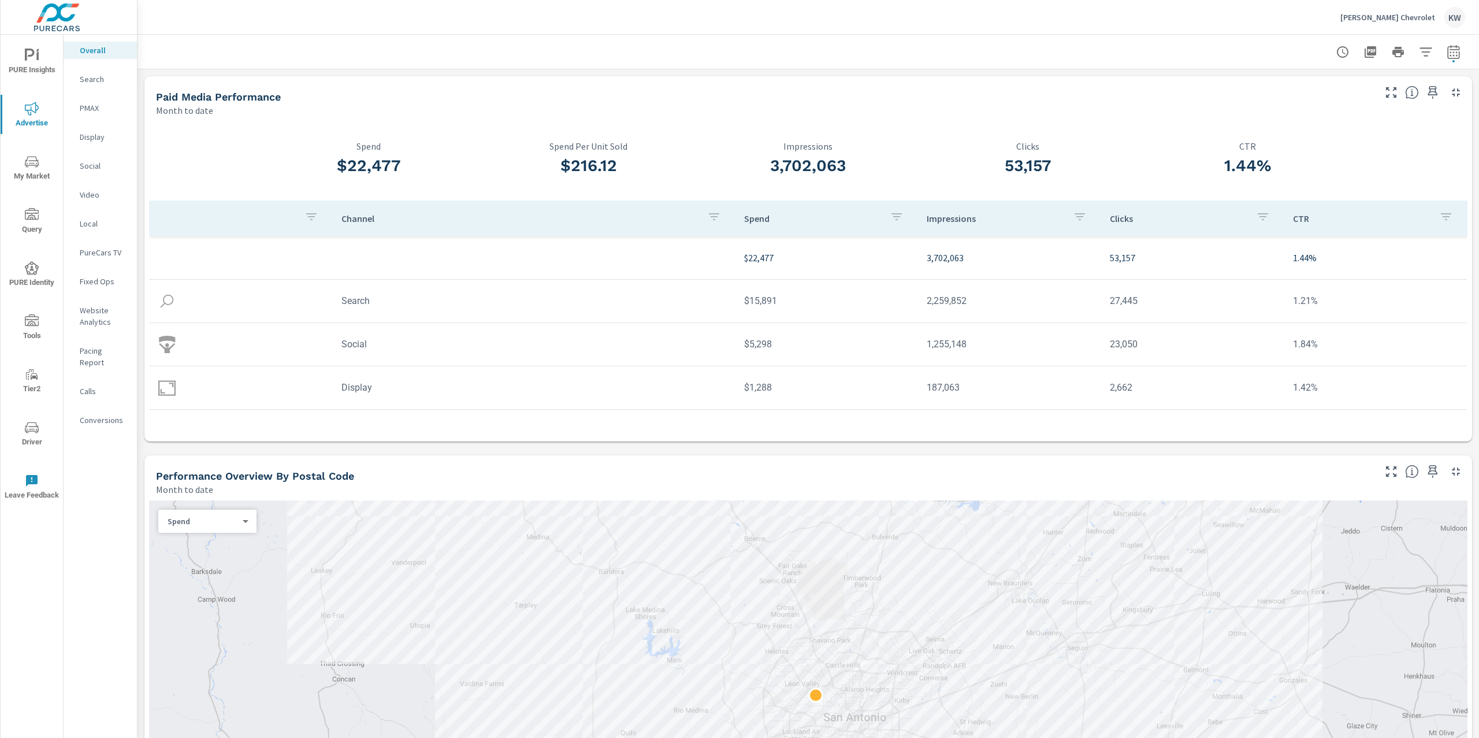 The image size is (1479, 738). What do you see at coordinates (1370, 52) in the screenshot?
I see `button: "Export Report to PDF"` at bounding box center [1370, 52].